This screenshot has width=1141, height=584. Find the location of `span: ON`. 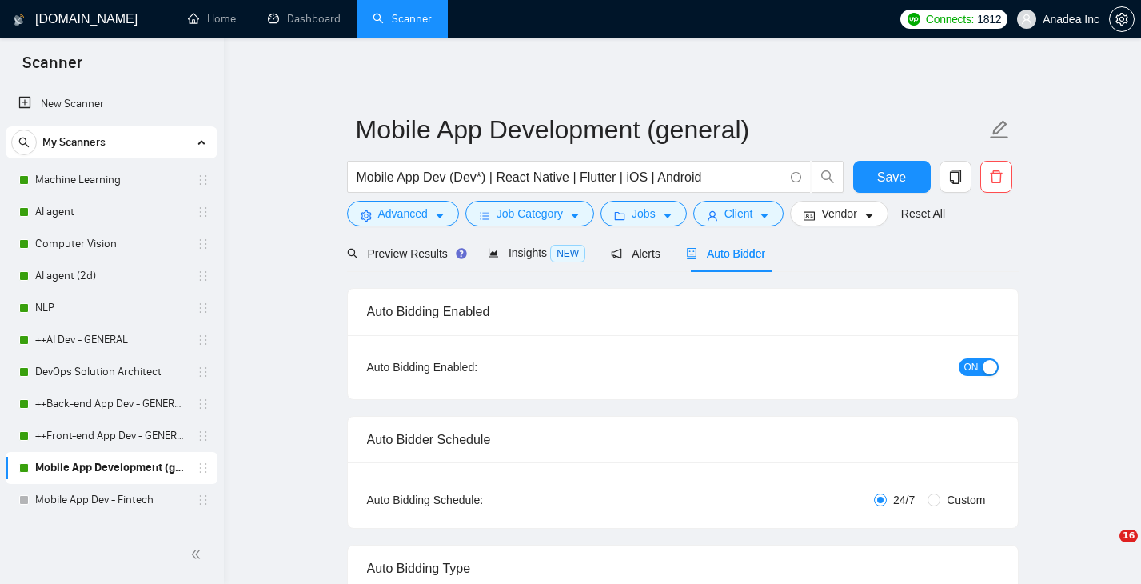

span: ON is located at coordinates (971, 367).